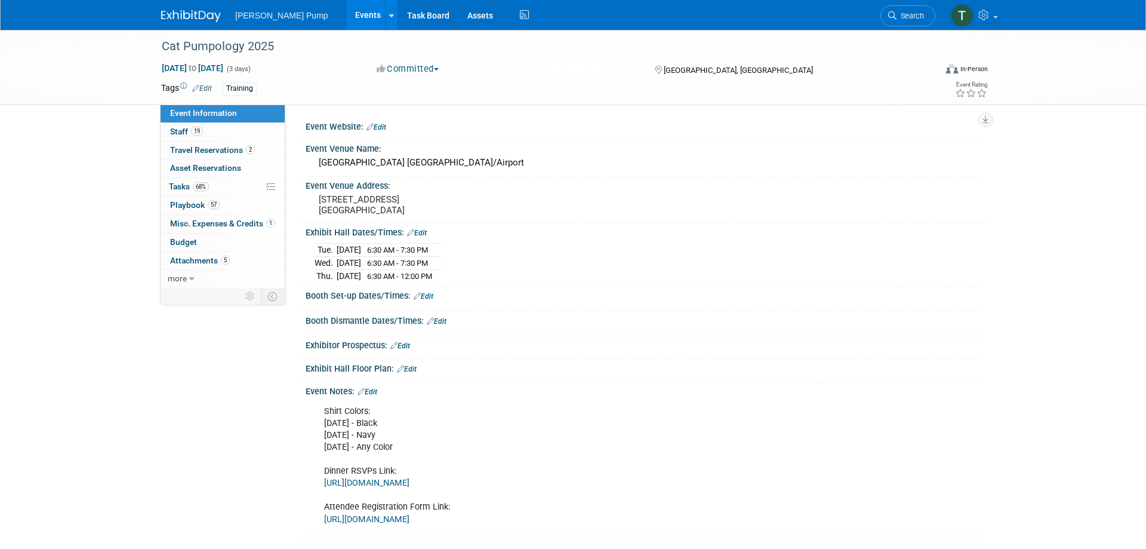 This screenshot has width=1146, height=549. I want to click on a: Misc. Expenses & Credits1, so click(223, 224).